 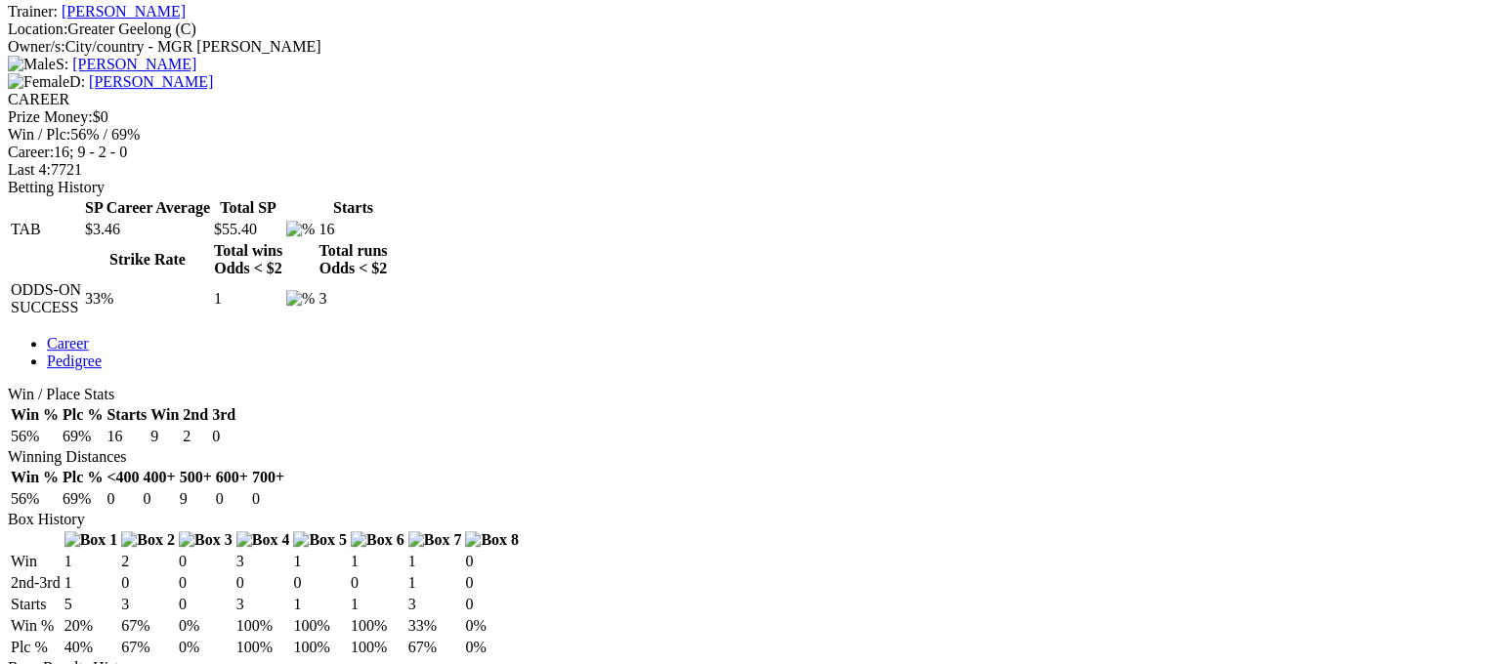 What do you see at coordinates (353, 208) in the screenshot?
I see `th: Starts` at bounding box center [353, 208].